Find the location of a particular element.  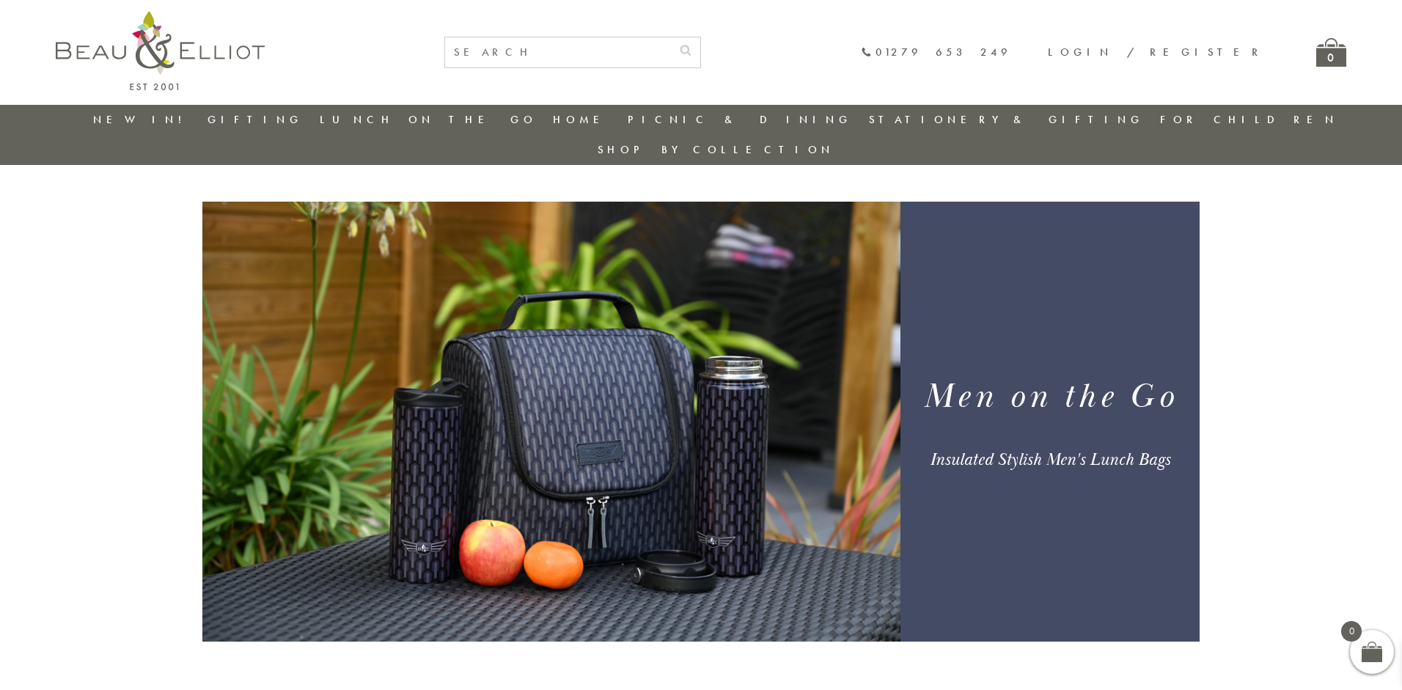

img: logo is located at coordinates (160, 51).